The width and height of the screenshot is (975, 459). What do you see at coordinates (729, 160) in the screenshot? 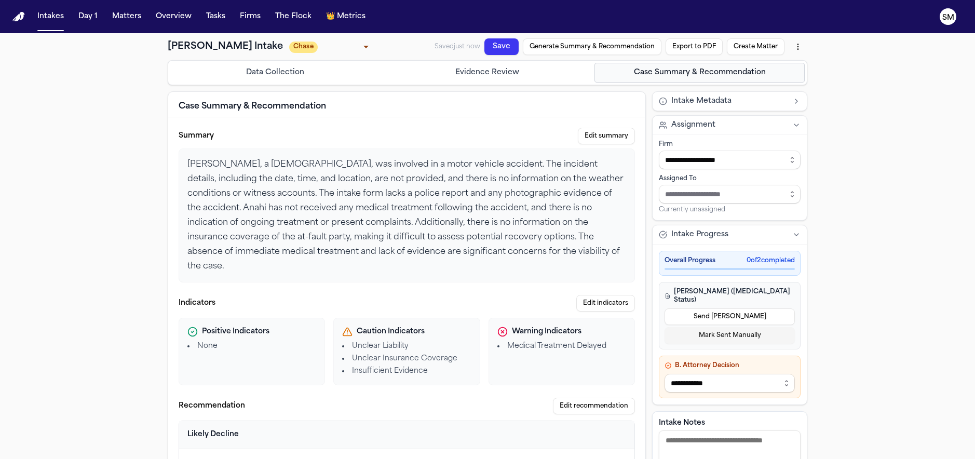
I see `input: Select firm` at bounding box center [729, 160].